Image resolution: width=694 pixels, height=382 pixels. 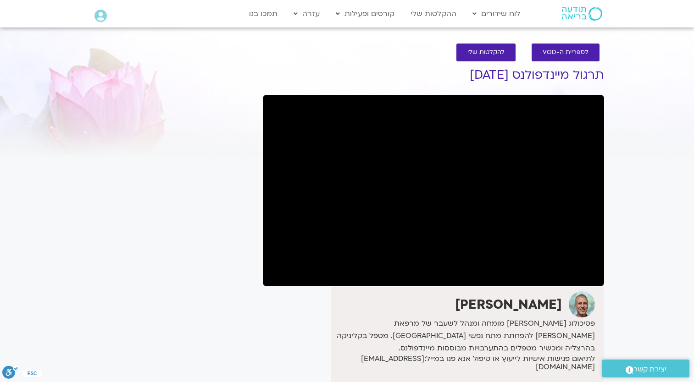 What do you see at coordinates (496, 14) in the screenshot?
I see `a: לוח שידורים` at bounding box center [496, 14].